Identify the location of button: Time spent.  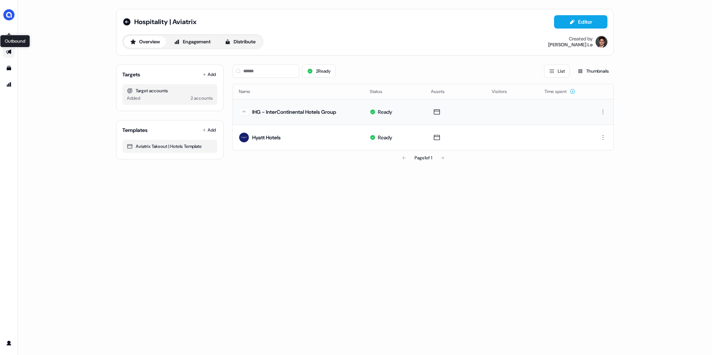
(560, 92).